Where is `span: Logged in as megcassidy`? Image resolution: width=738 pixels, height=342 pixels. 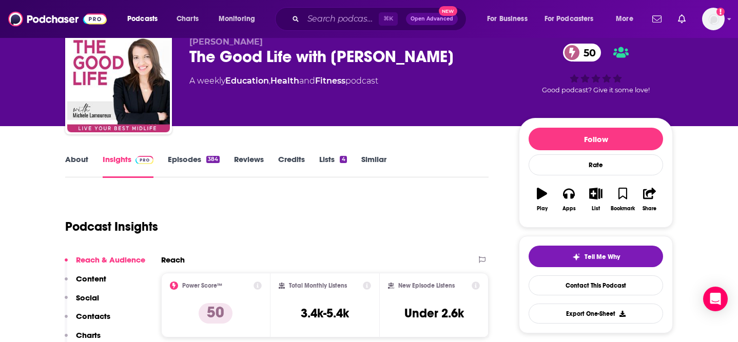 span: Logged in as megcassidy is located at coordinates (714, 19).